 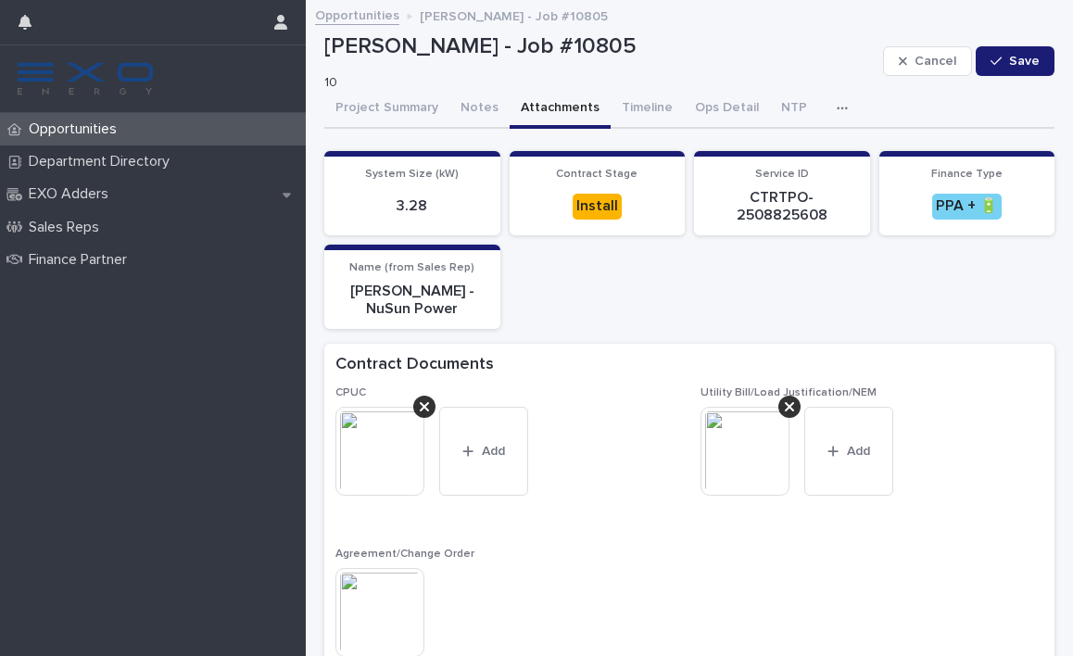 What do you see at coordinates (412, 206) in the screenshot?
I see `p: 3.28` at bounding box center [412, 206].